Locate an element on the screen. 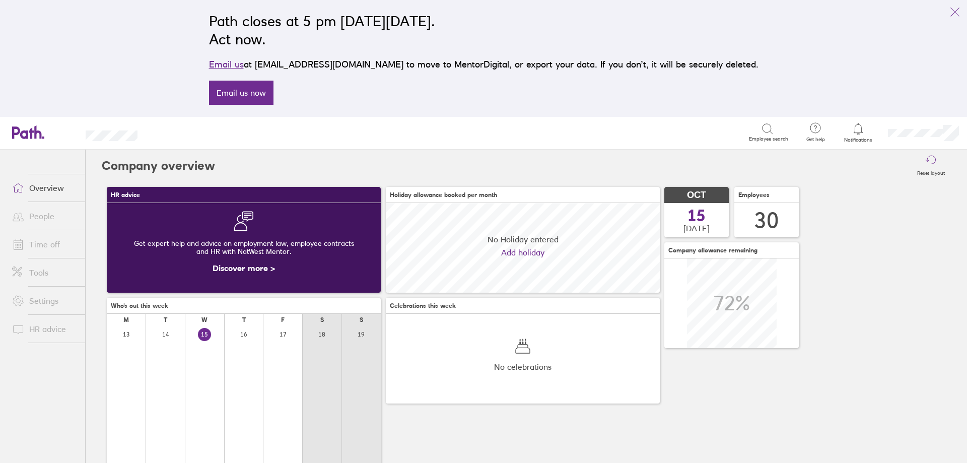 The height and width of the screenshot is (463, 967). a: Overview is located at coordinates (44, 188).